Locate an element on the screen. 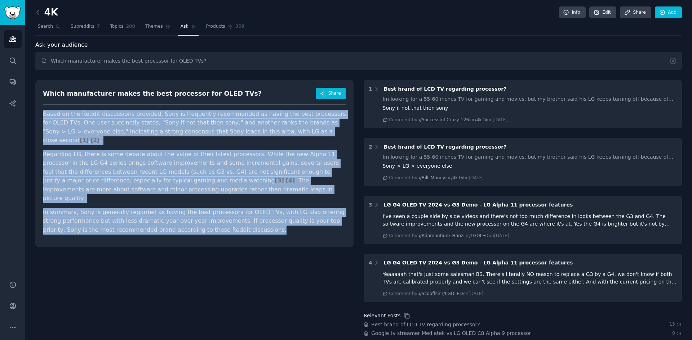  button: Share is located at coordinates (331, 94).